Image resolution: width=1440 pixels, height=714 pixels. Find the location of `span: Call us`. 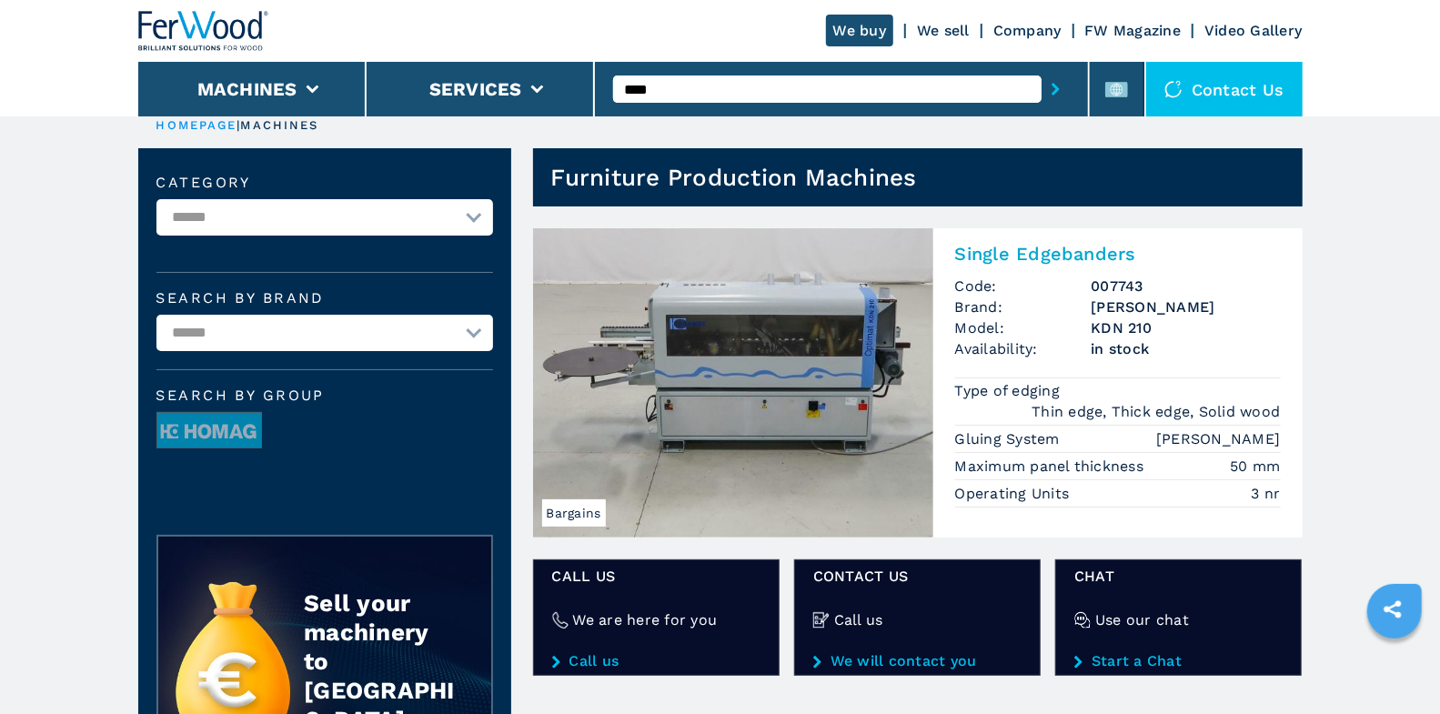

span: Call us is located at coordinates (656, 576).